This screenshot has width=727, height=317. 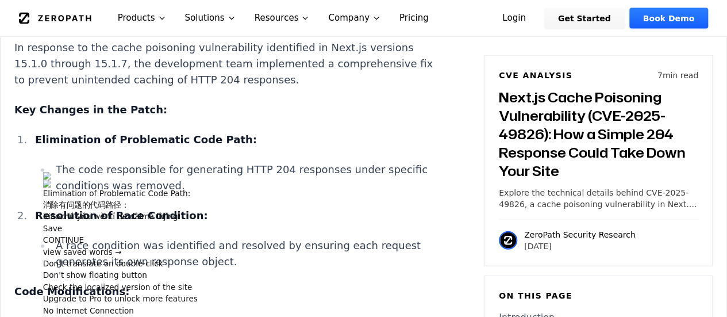 I want to click on h3: Next.js Cache Poisoning Vulnerability (CVE-2025-49826): How a Simple 204 Response Could Take Down..., so click(x=598, y=134).